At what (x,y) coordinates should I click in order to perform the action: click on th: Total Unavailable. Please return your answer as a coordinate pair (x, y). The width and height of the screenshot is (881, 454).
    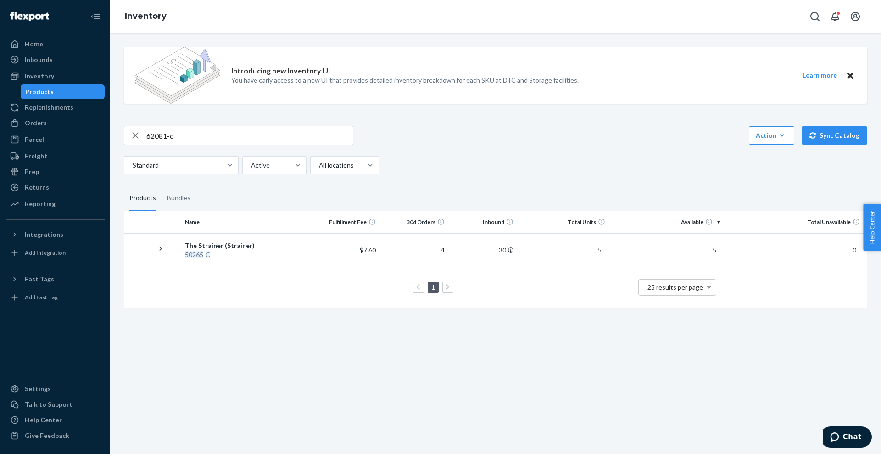
    Looking at the image, I should click on (796, 222).